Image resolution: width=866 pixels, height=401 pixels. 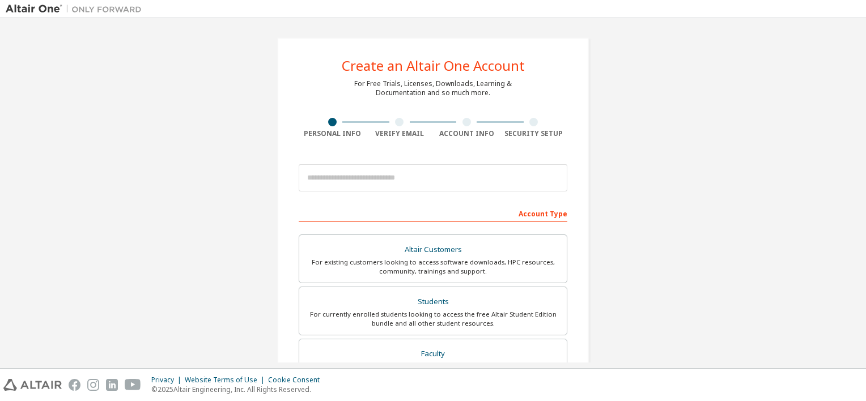 What do you see at coordinates (433, 66) in the screenshot?
I see `div: Create an Altair One Account` at bounding box center [433, 66].